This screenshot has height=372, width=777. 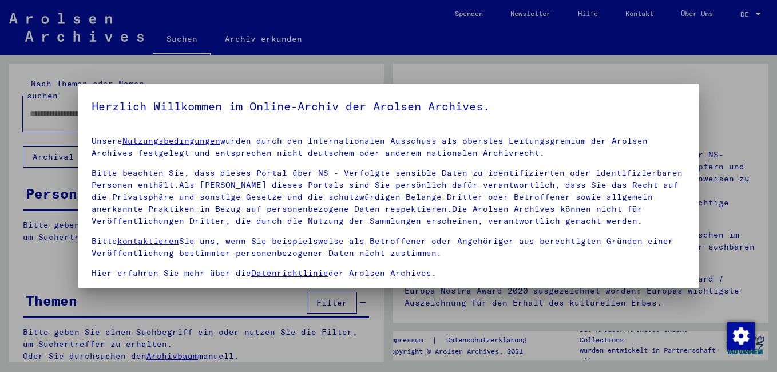 What do you see at coordinates (389, 106) in the screenshot?
I see `h5: Herzlich Willkommen im Online-Archiv der Arolsen Archives.` at bounding box center [389, 106].